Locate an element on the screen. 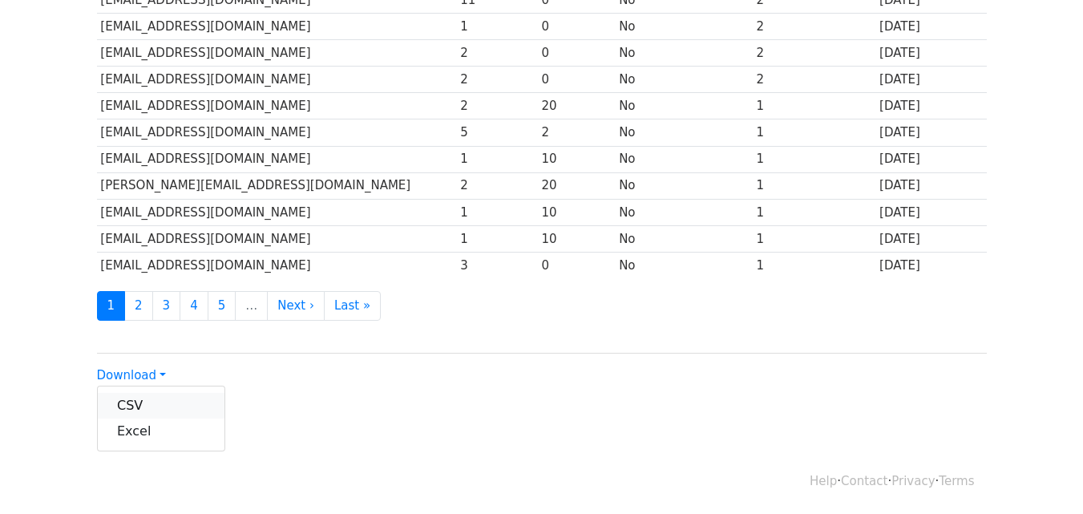 This screenshot has width=1083, height=514. div: Chat Widget is located at coordinates (1043, 475).